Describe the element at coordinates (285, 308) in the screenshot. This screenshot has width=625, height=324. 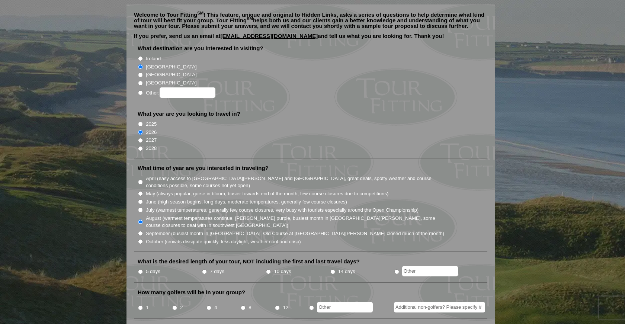
I see `label: 12` at that location.